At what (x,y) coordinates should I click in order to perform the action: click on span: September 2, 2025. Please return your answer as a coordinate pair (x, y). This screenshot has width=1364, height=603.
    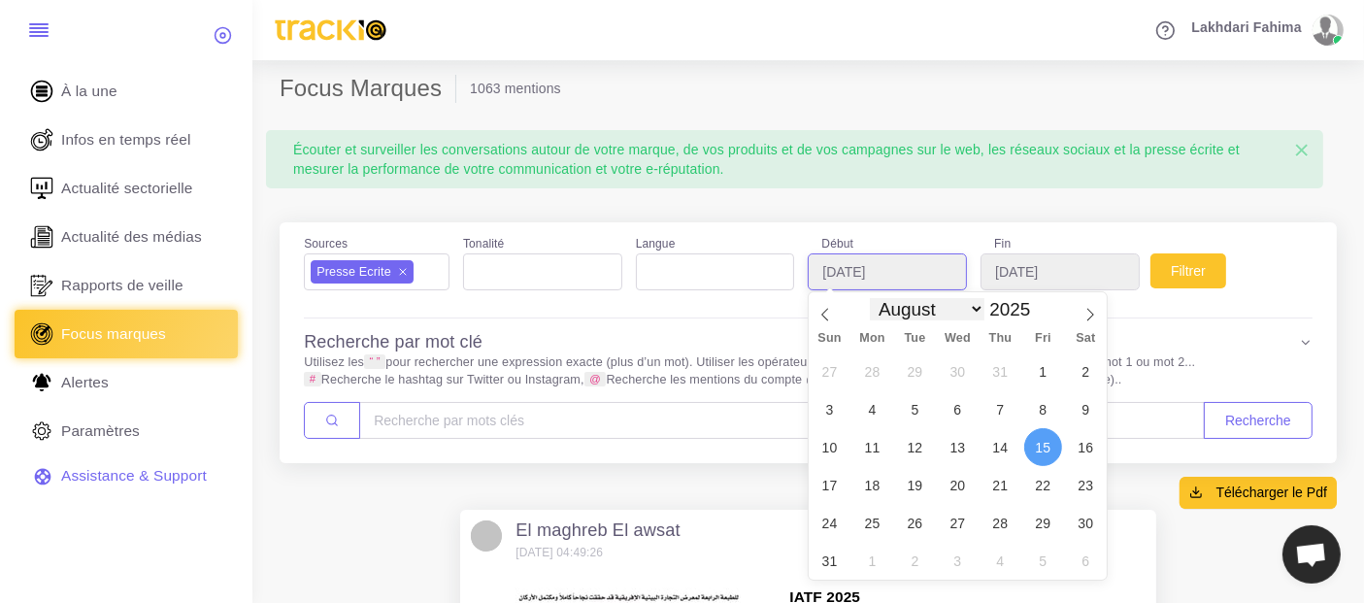
    Looking at the image, I should click on (915, 560).